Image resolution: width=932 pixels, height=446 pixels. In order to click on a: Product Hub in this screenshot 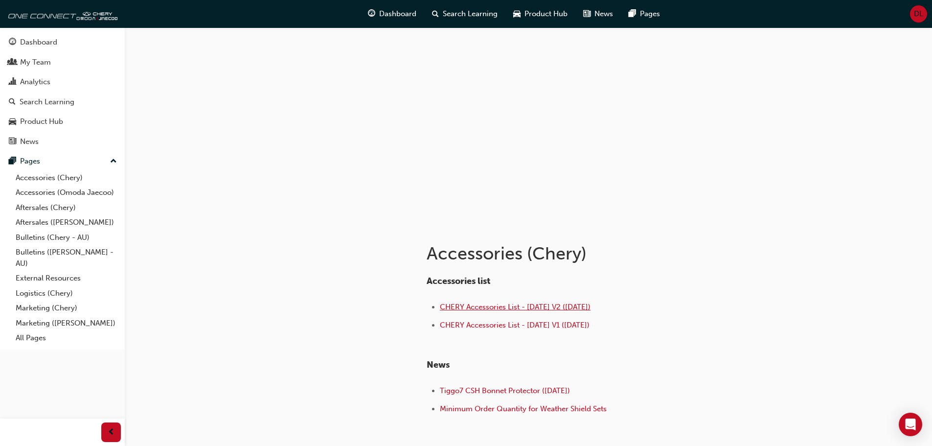, I will do `click(62, 121)`.